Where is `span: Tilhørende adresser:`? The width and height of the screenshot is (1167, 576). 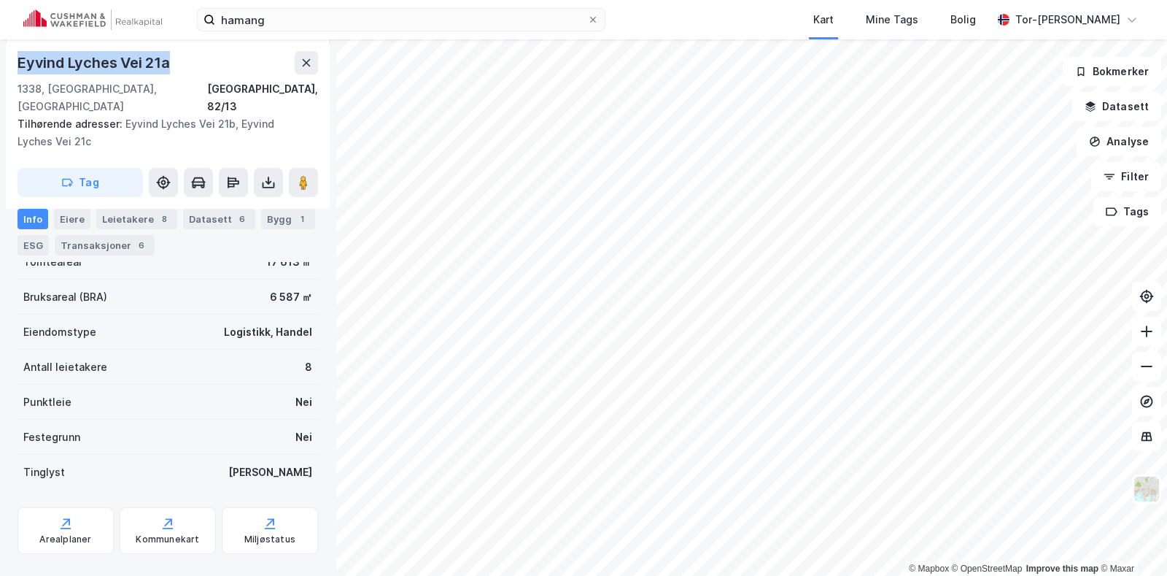
span: Tilhørende adresser: is located at coordinates (71, 123).